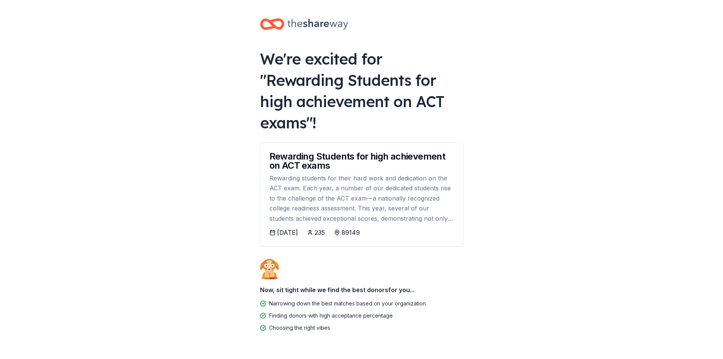  What do you see at coordinates (362, 91) in the screenshot?
I see `div: We're excited for " Rewarding Students for high achievement on ACT exams "!` at bounding box center [362, 91].